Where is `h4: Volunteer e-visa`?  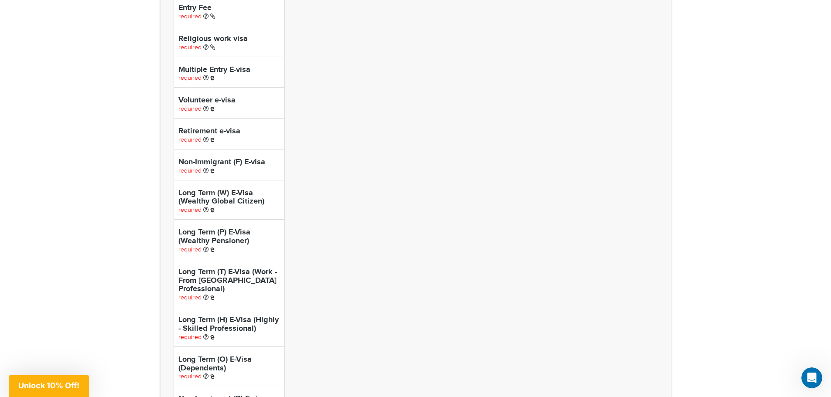
h4: Volunteer e-visa is located at coordinates (229, 101).